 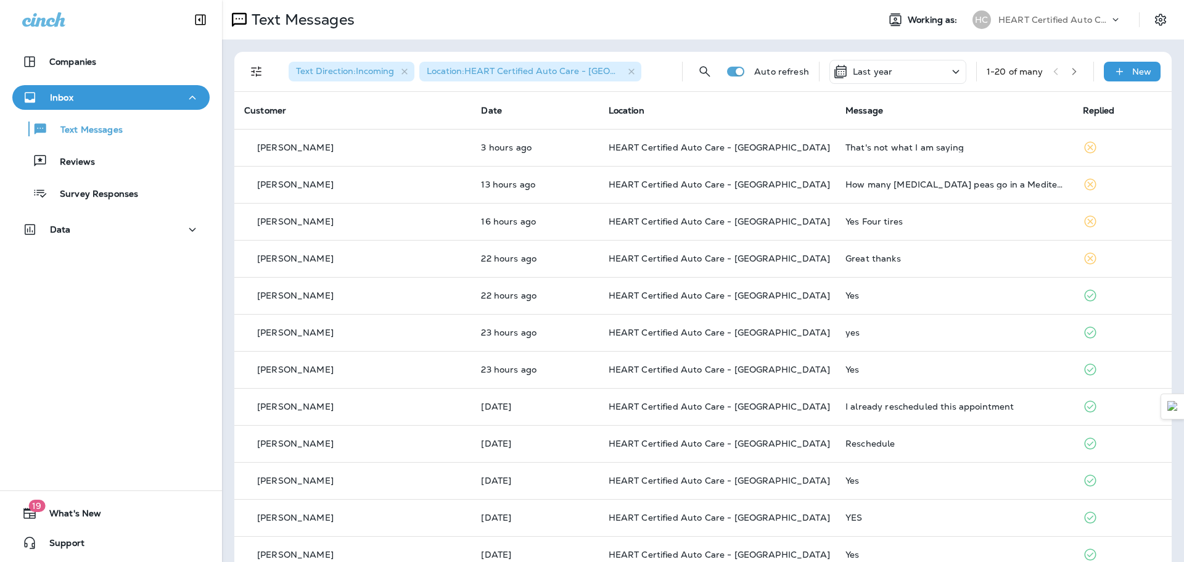 What do you see at coordinates (954, 332) in the screenshot?
I see `div: yes` at bounding box center [954, 332].